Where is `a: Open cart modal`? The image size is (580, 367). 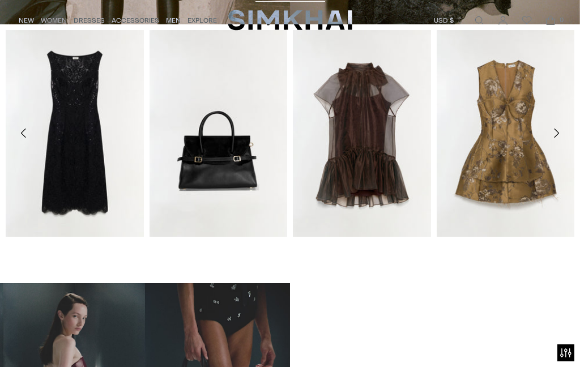
a: Open cart modal is located at coordinates (551, 20).